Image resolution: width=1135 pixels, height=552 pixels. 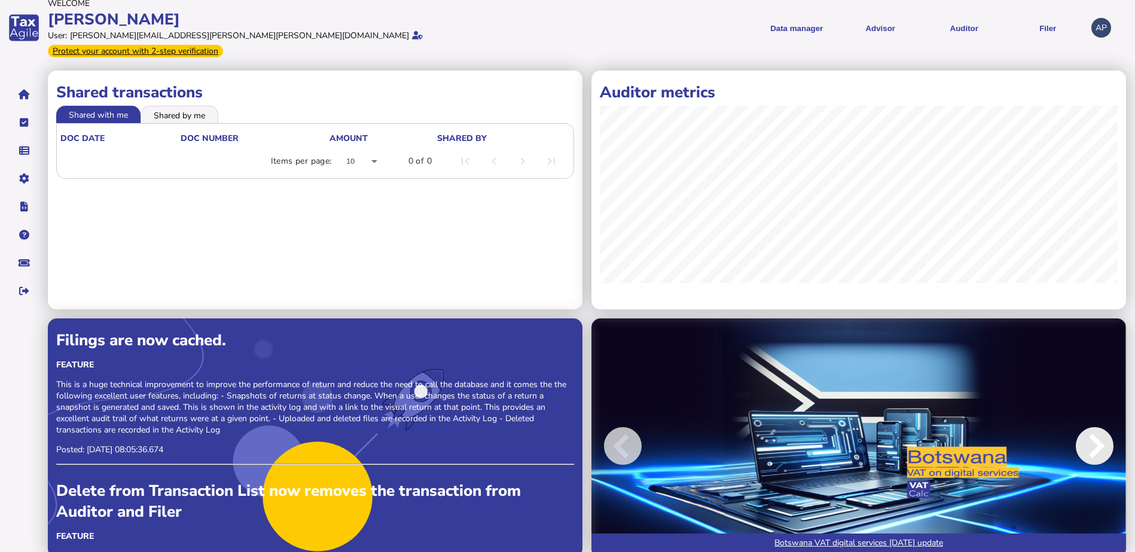 What do you see at coordinates (24, 207) in the screenshot?
I see `button: Developer hub links` at bounding box center [24, 207].